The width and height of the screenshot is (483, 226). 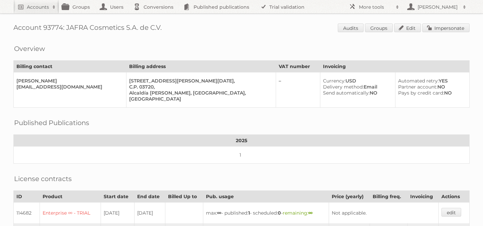 What do you see at coordinates (451, 212) in the screenshot?
I see `a: edit` at bounding box center [451, 212].